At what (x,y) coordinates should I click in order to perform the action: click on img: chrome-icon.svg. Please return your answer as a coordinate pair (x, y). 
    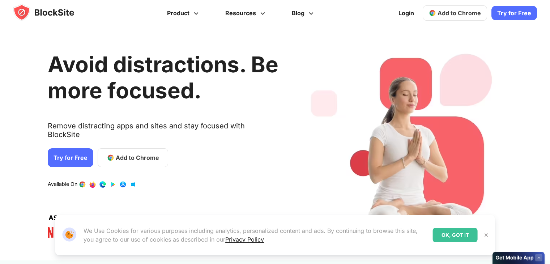
    Looking at the image, I should click on (433, 13).